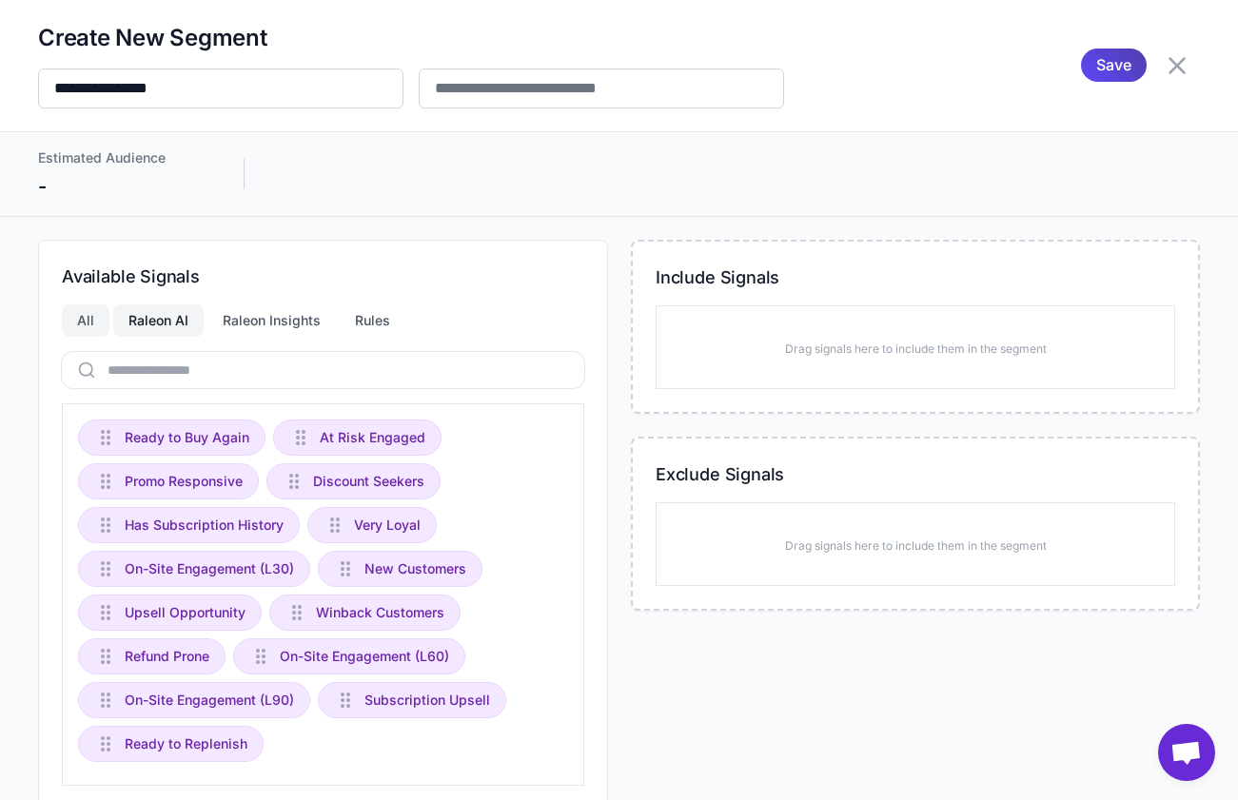  I want to click on div: All, so click(86, 321).